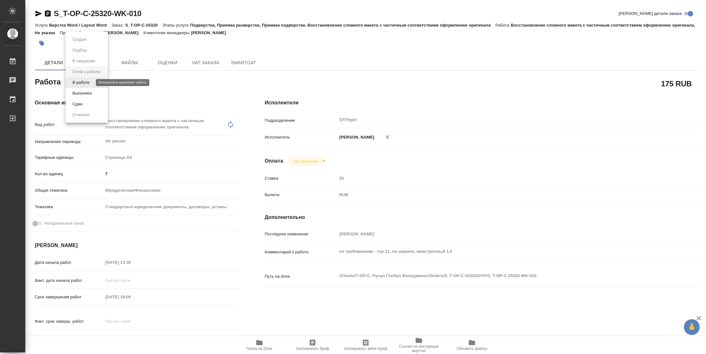  What do you see at coordinates (82, 93) in the screenshot?
I see `button: Выполнен` at bounding box center [82, 93].